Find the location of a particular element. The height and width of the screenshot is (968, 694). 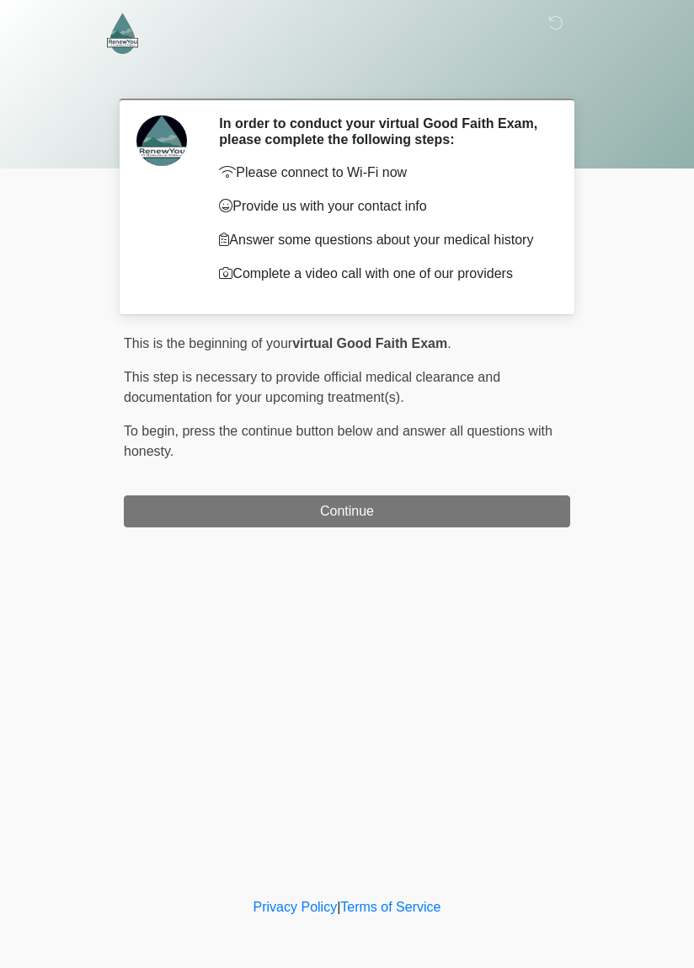

span: press the continue button below and answer all questions with honesty. is located at coordinates (338, 441).